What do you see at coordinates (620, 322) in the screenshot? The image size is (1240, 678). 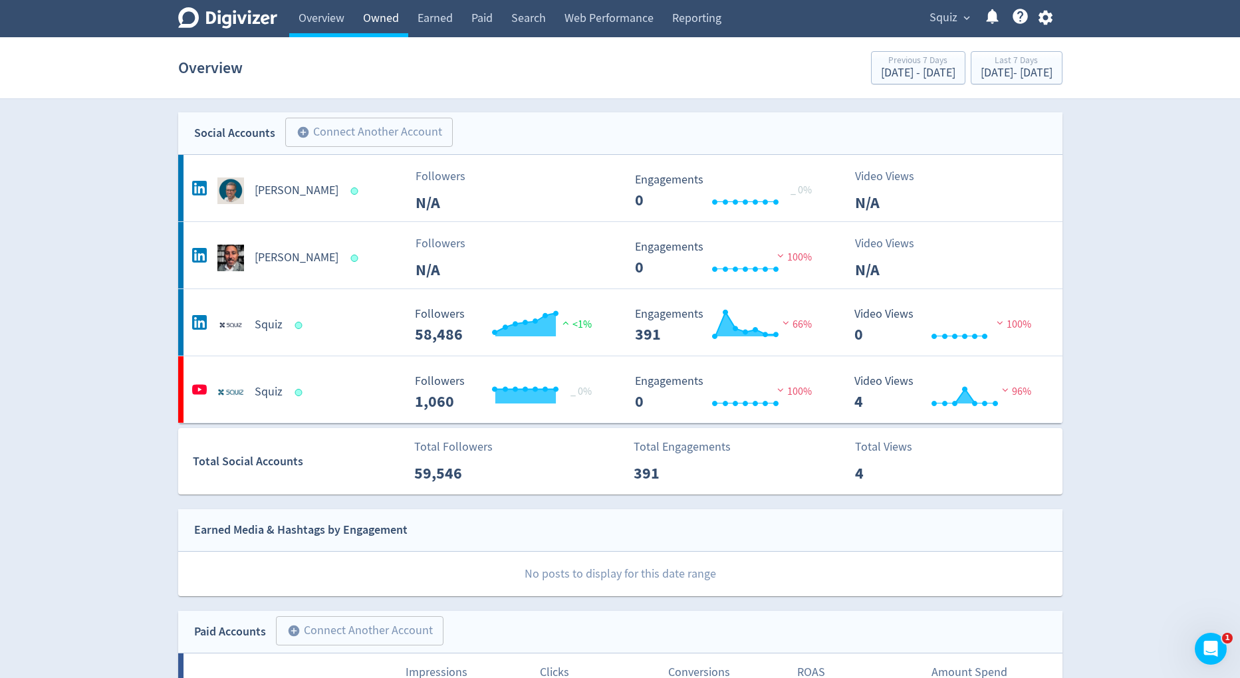 I see `a: Squiz undefinedSquiz Followers --- Followers 58,486 <1% Engagements 391 Engagements 391 66% Video...` at bounding box center [620, 322].